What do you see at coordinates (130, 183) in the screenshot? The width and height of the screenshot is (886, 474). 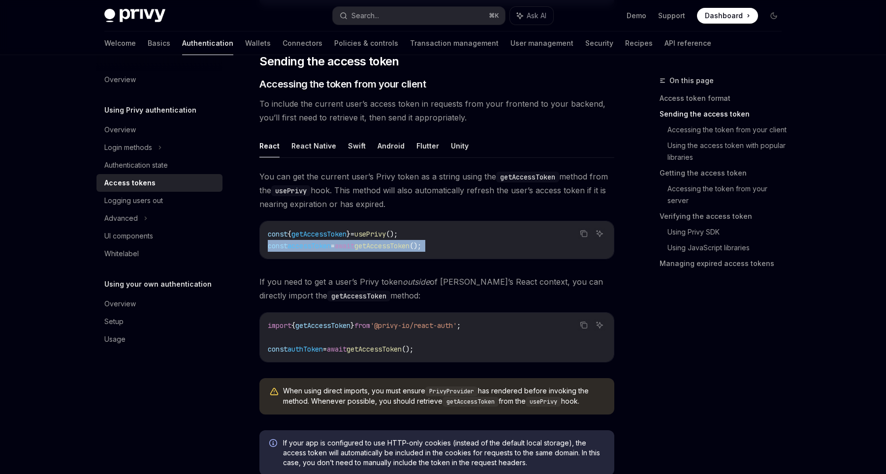 I see `div: Access tokens` at bounding box center [130, 183].